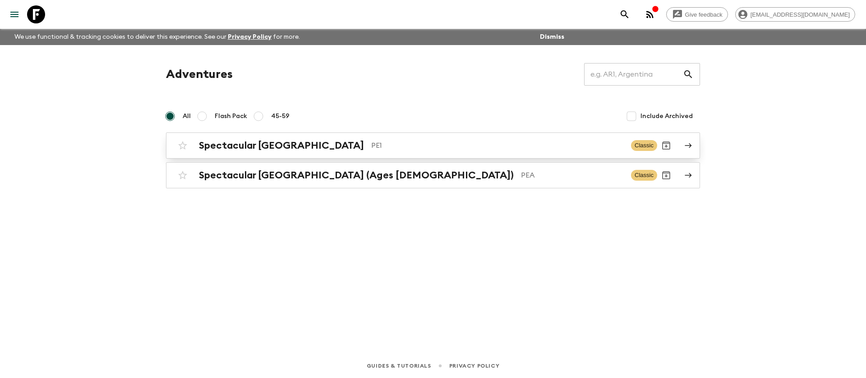  Describe the element at coordinates (157, 37) in the screenshot. I see `p: We use functional & tracking cookies to deliver this experience. See our for more.` at that location.